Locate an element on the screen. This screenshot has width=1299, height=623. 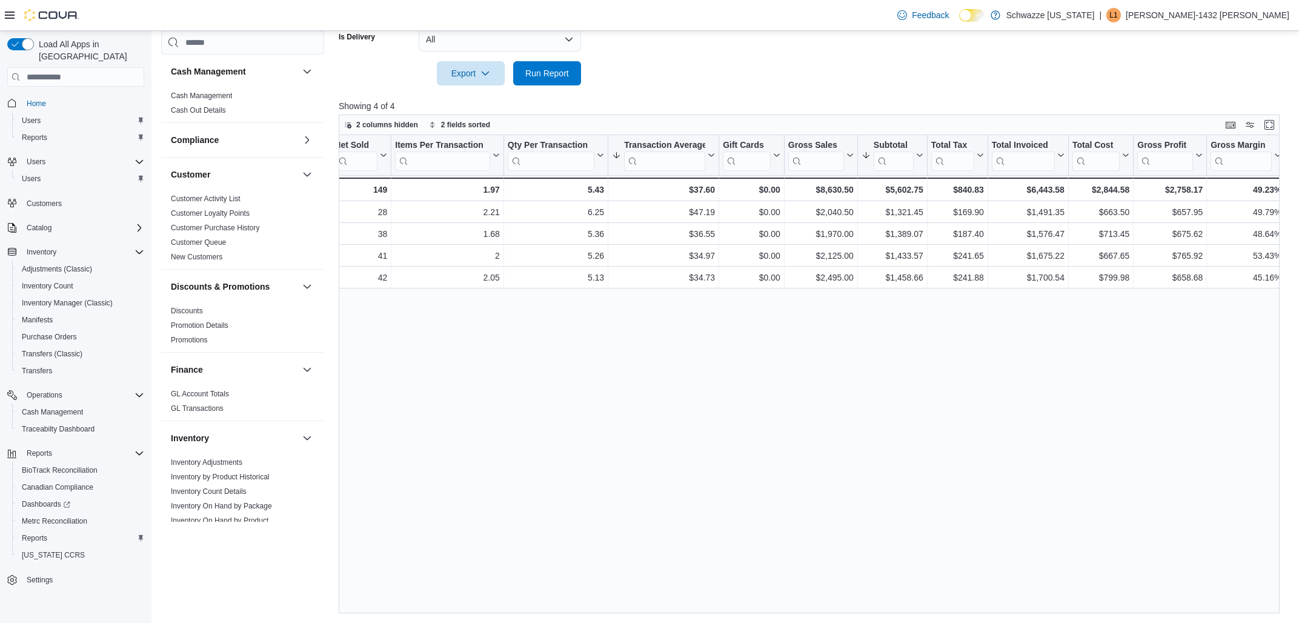
div: Qty Per Transaction is located at coordinates (551, 155).